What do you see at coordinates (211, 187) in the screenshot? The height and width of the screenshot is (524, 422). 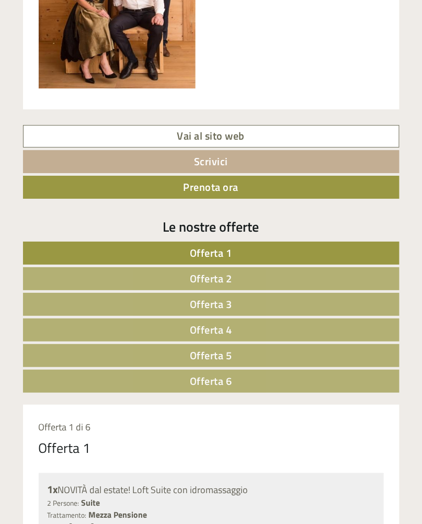 I see `a: Prenota ora` at bounding box center [211, 187].